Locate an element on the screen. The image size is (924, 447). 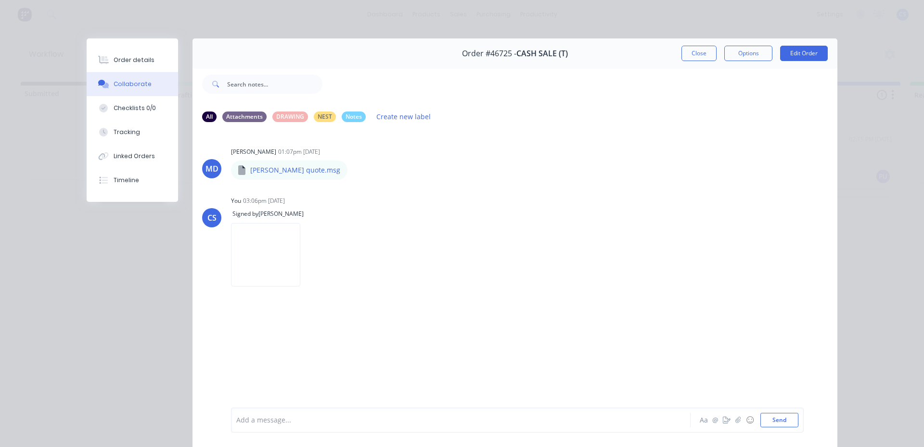
div: Attachments is located at coordinates (244, 117).